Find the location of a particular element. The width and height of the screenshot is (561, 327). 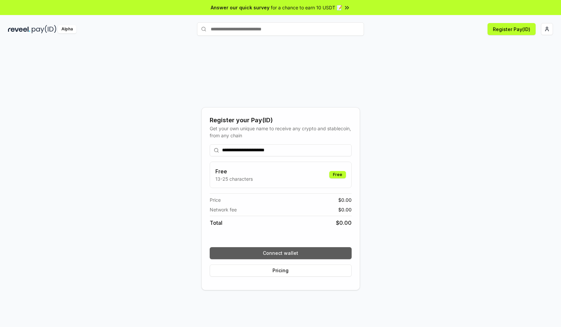

span: Total is located at coordinates (216, 223).